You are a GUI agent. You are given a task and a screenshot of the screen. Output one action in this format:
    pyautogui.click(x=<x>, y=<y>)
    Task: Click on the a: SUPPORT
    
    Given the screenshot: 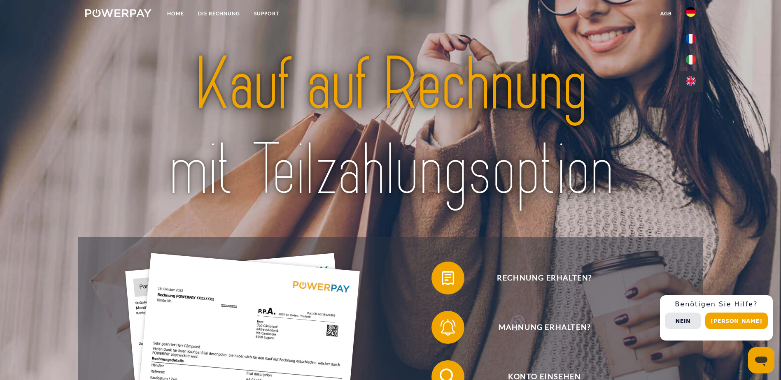 What is the action you would take?
    pyautogui.click(x=266, y=14)
    